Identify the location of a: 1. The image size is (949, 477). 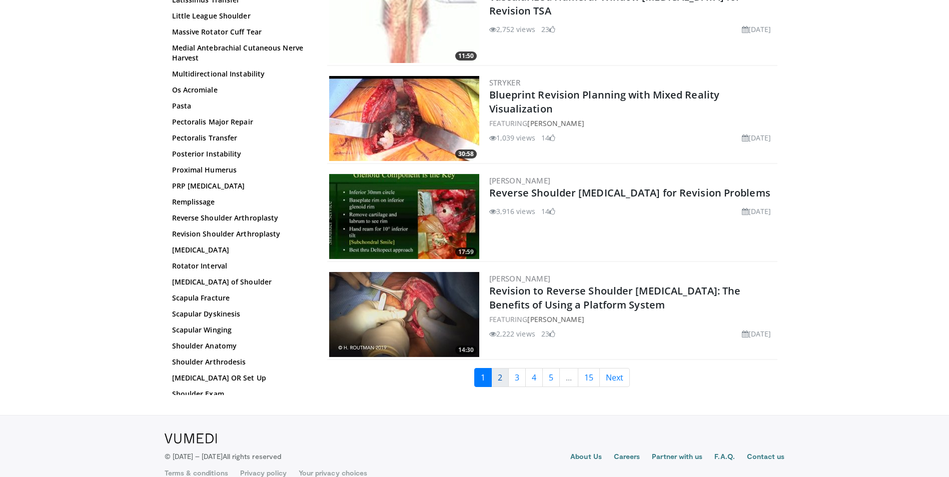
(483, 378).